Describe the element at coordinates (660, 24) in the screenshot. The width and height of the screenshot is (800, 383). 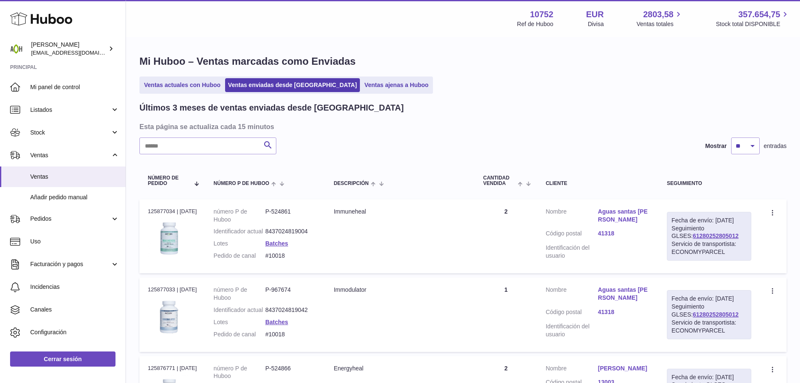
I see `span: Ventas totales` at that location.